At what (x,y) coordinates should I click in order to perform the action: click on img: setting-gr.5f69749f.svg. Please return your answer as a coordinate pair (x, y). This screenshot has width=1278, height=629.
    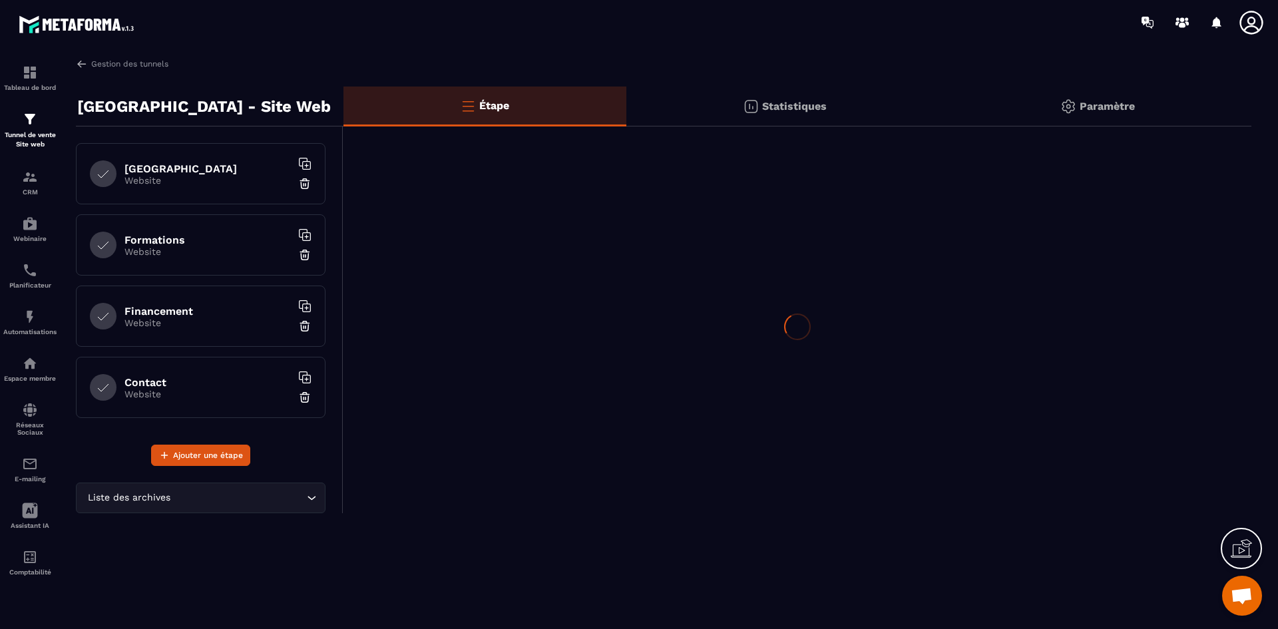
    Looking at the image, I should click on (1068, 107).